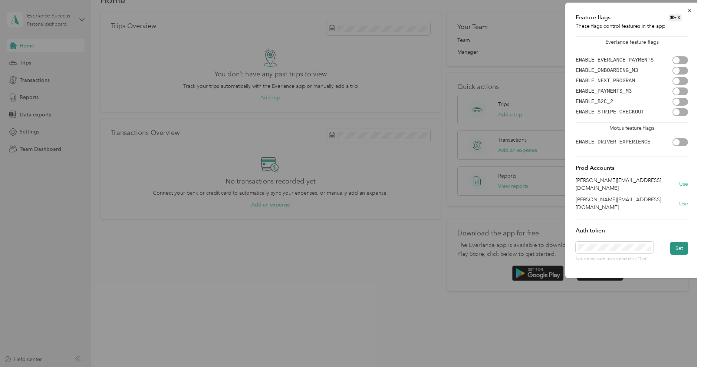  What do you see at coordinates (675, 17) in the screenshot?
I see `span: ⌘ + K` at bounding box center [675, 17].